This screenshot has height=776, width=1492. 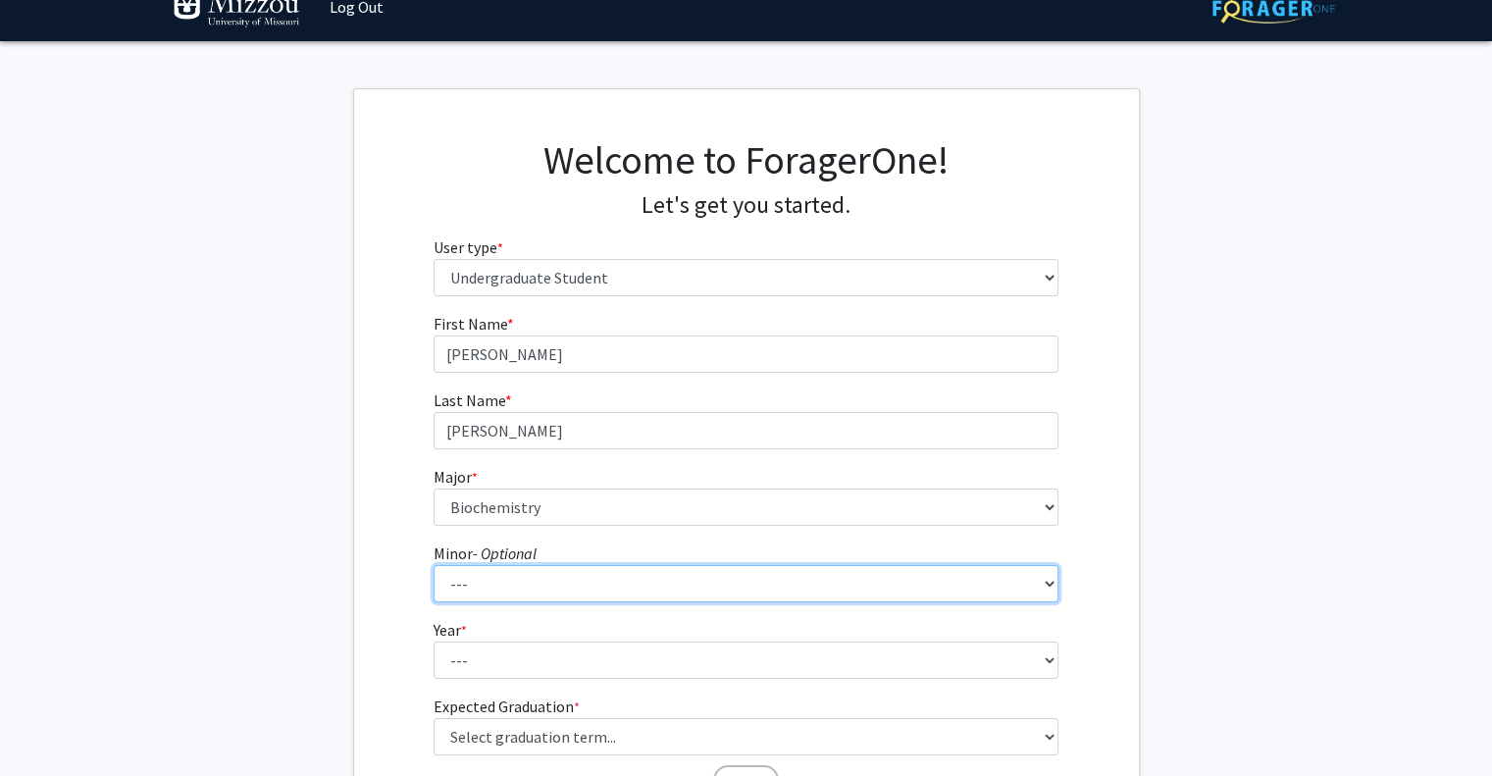 I want to click on span: First Name, so click(x=470, y=324).